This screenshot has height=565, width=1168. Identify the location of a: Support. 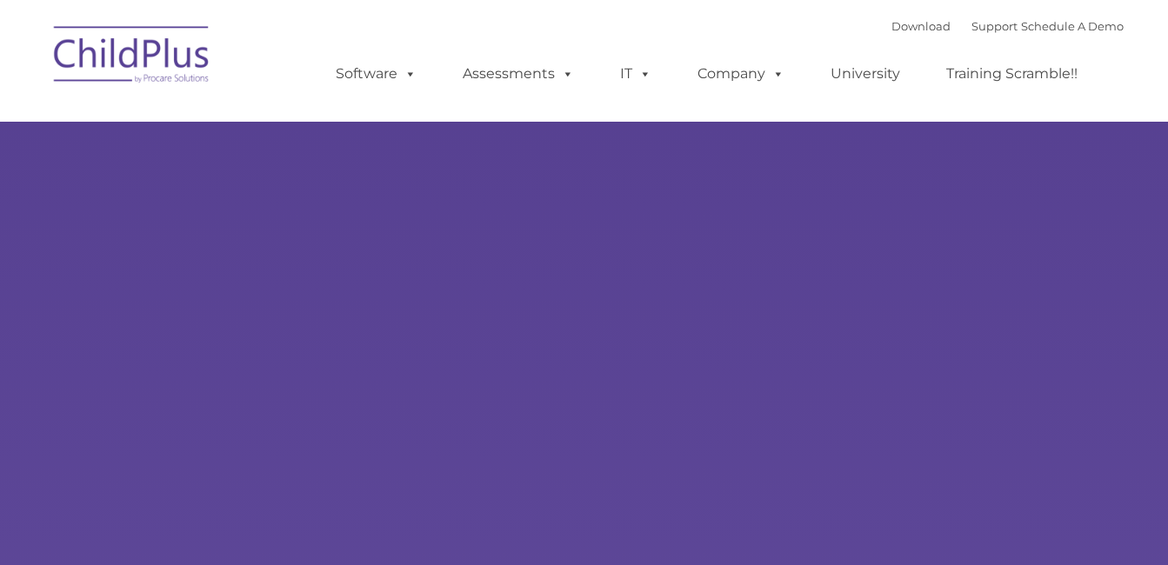
(994, 26).